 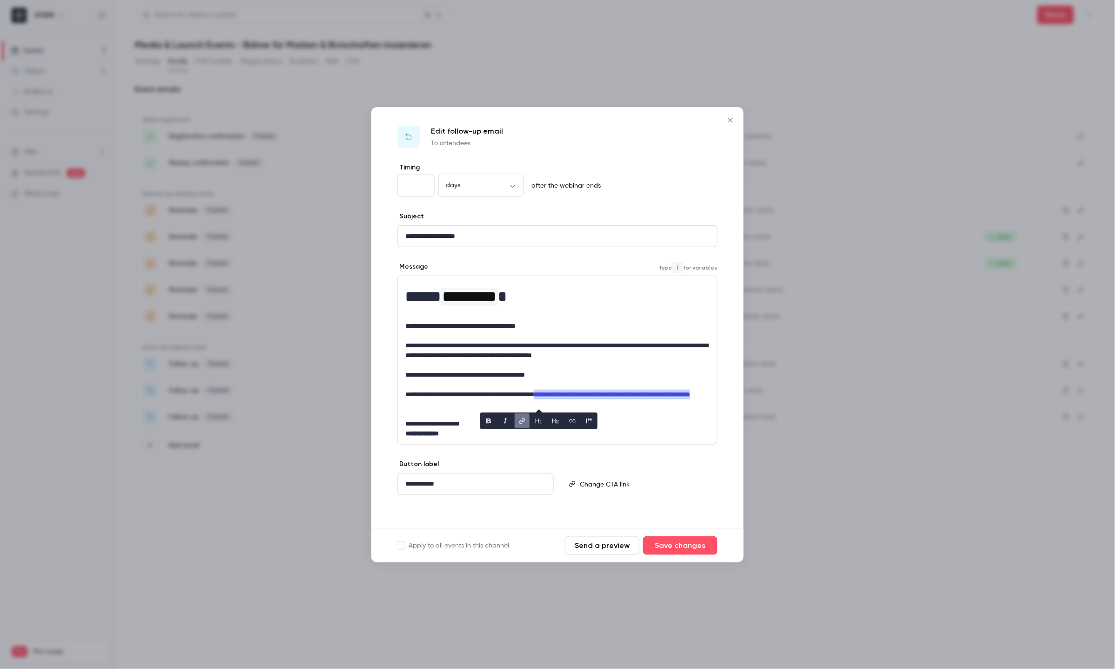 I want to click on p: after the webinar ends, so click(x=564, y=186).